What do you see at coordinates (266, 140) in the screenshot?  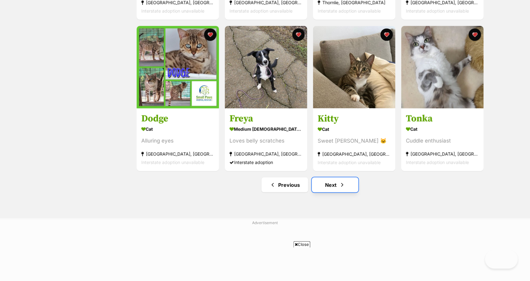 I see `div: Loves belly scratches` at bounding box center [266, 140].